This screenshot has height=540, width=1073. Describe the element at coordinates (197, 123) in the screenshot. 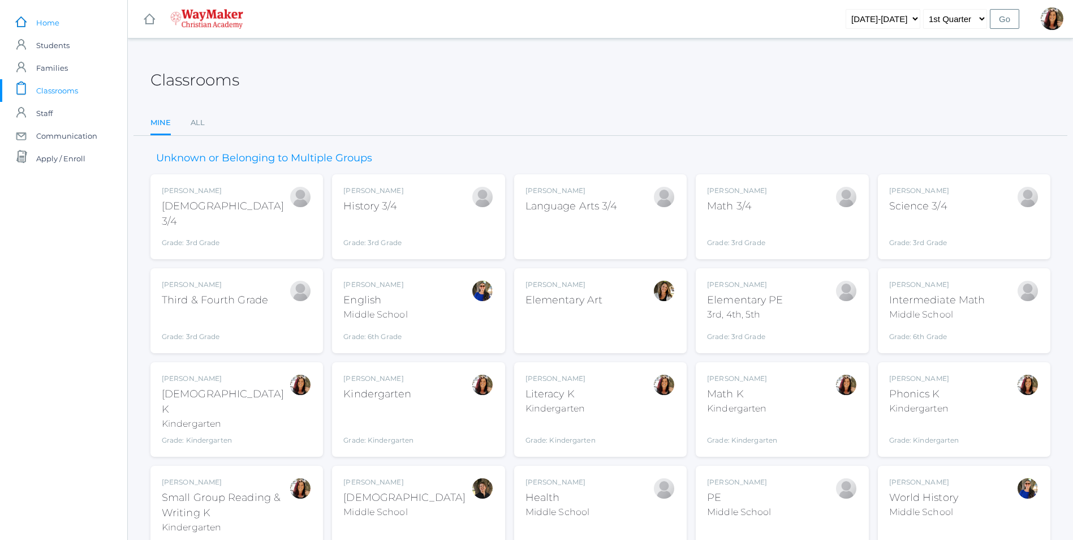

I see `a: All` at that location.